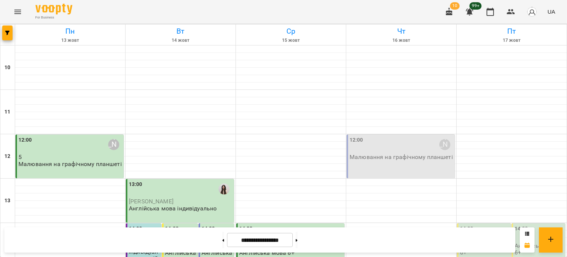  What do you see at coordinates (401, 31) in the screenshot?
I see `h6: Чт` at bounding box center [401, 31].